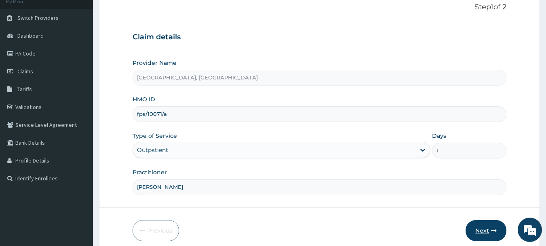 Image resolution: width=546 pixels, height=246 pixels. I want to click on input: Enter HMO ID, so click(320, 114).